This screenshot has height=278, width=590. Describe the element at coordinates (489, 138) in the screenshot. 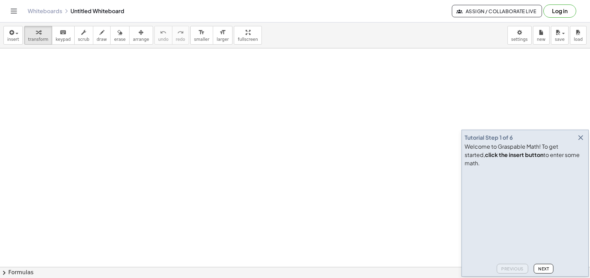

I see `div: Tutorial Step 1 of 6` at that location.